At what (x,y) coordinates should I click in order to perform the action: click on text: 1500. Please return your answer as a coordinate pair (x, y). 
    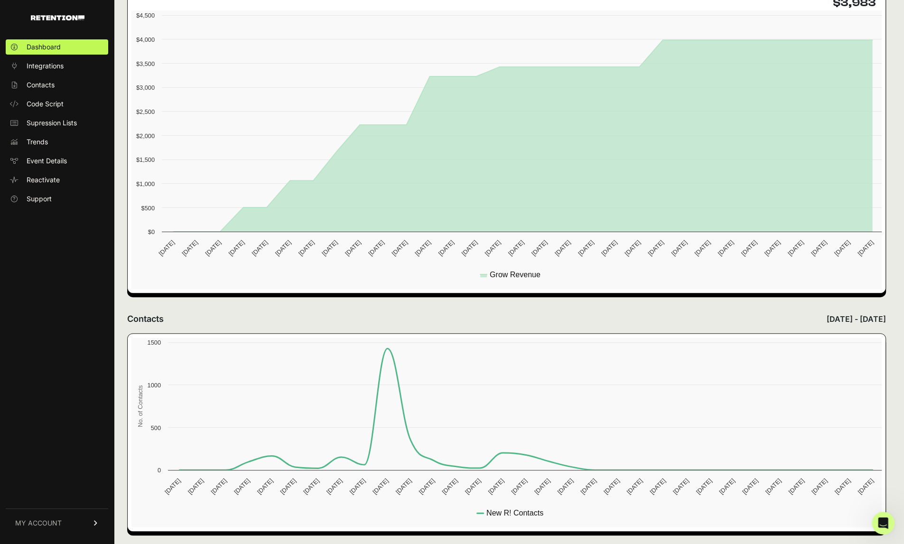
    Looking at the image, I should click on (154, 342).